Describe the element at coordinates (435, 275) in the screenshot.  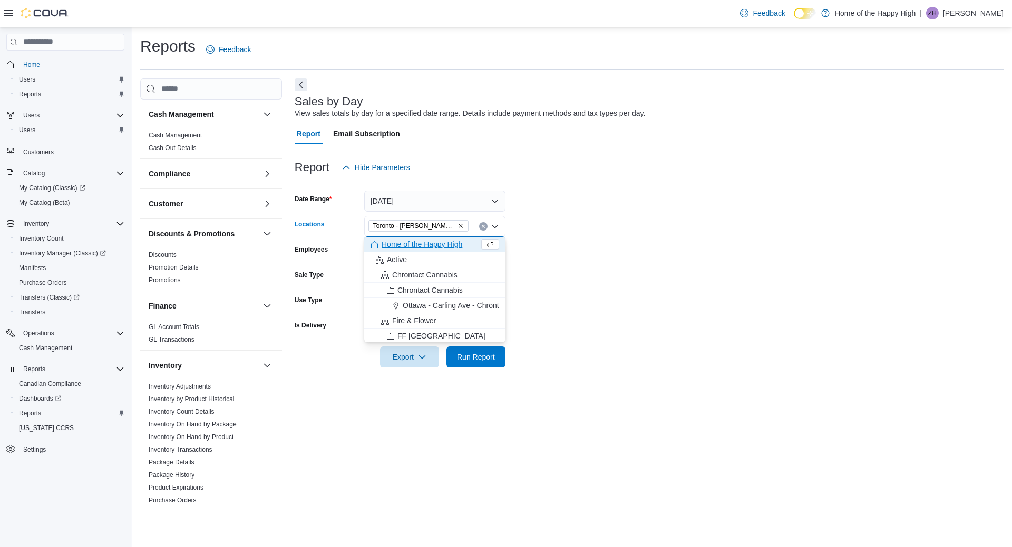
I see `button: Chrontact Cannabis` at that location.